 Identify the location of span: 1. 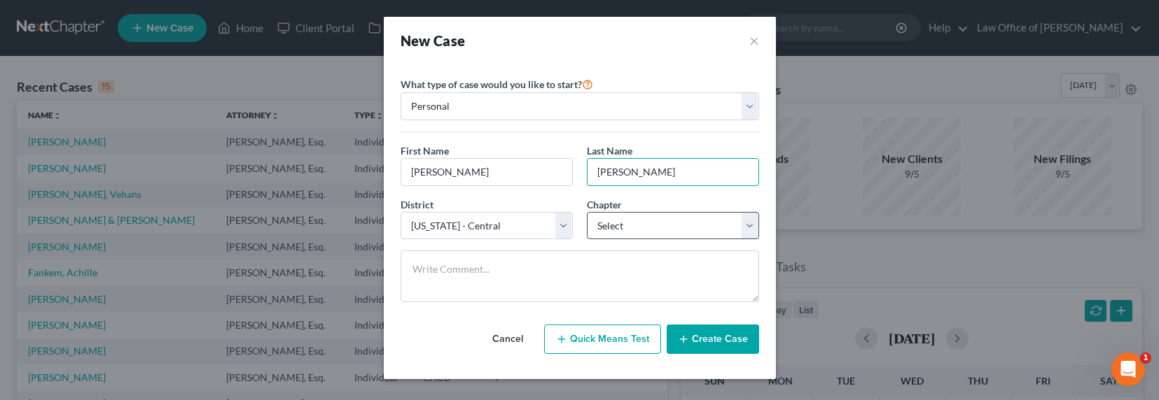
(1145, 358).